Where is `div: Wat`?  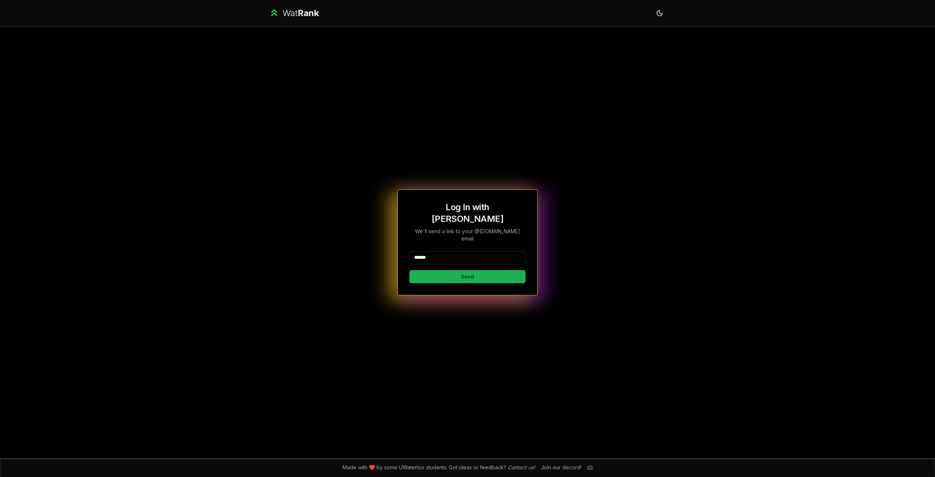 div: Wat is located at coordinates (301, 13).